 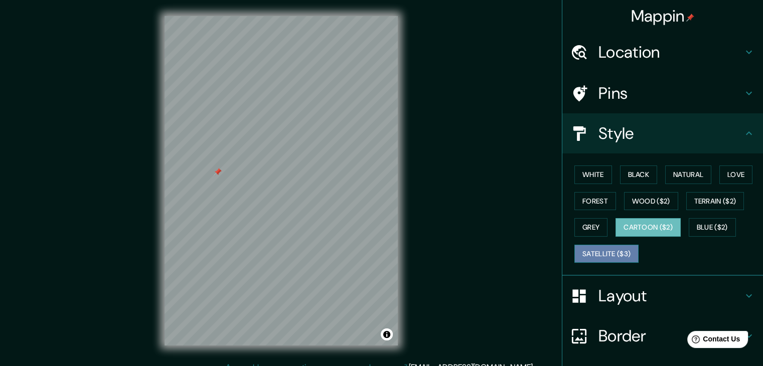 What do you see at coordinates (638, 175) in the screenshot?
I see `button: Black` at bounding box center [638, 175].